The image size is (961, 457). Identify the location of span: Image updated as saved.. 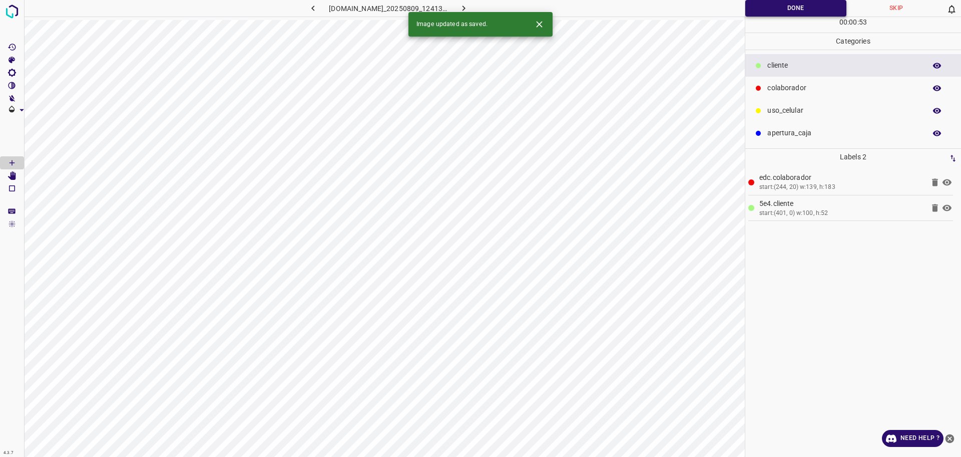
(452, 25).